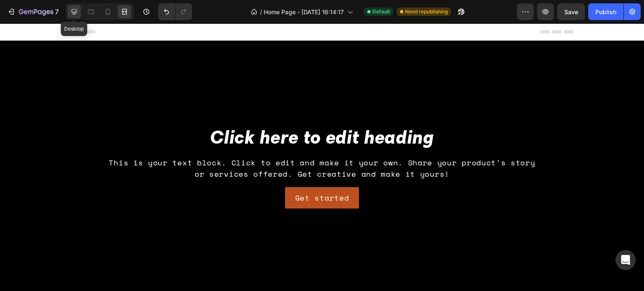 The width and height of the screenshot is (644, 291). Describe the element at coordinates (322, 174) in the screenshot. I see `button: Get started` at that location.